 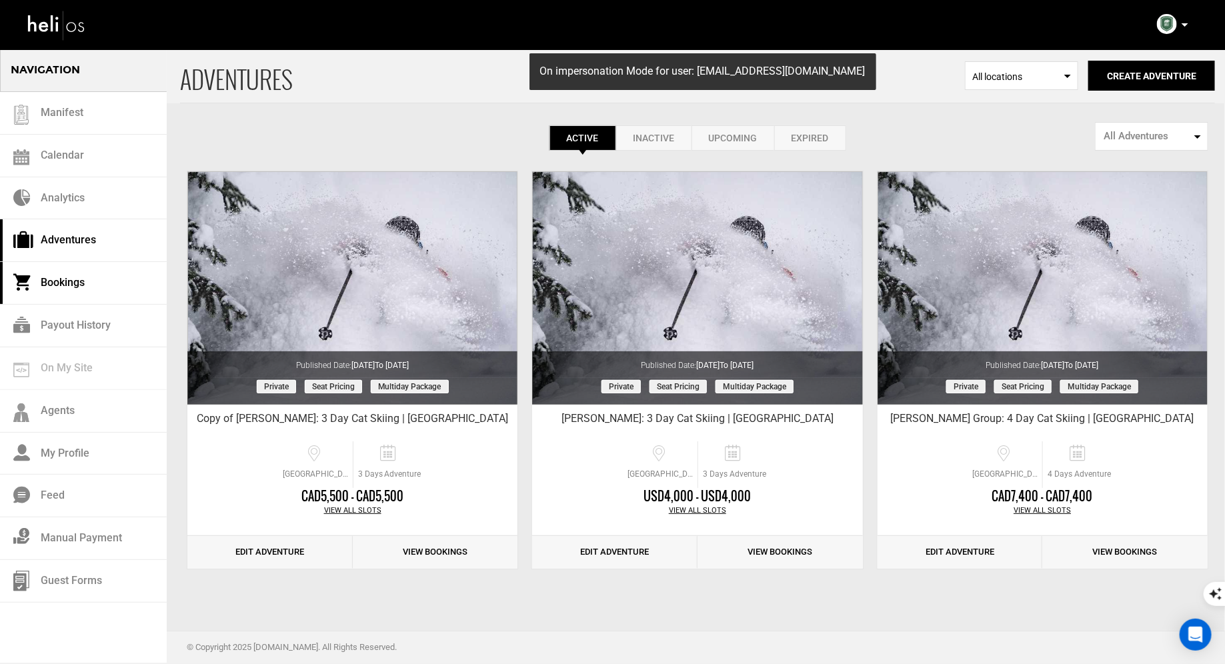 I want to click on img: img_914089d2ea0ec020b89560808c702c50.jpg, so click(x=1167, y=24).